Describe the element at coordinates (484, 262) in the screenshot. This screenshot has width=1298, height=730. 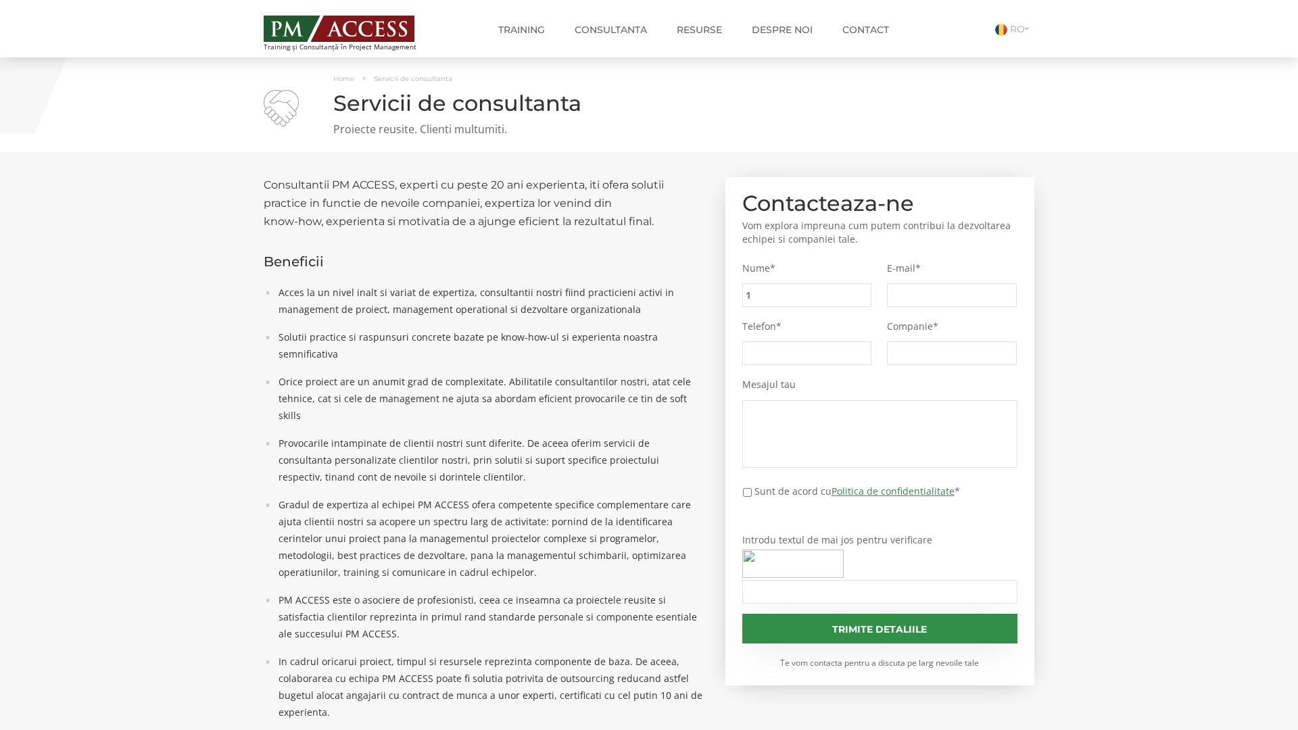
I see `h3: Beneficii` at that location.